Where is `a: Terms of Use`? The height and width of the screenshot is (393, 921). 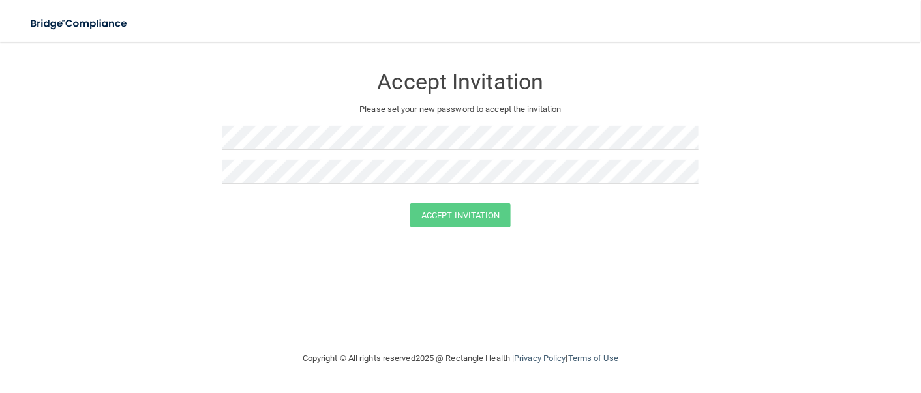
a: Terms of Use is located at coordinates (593, 358).